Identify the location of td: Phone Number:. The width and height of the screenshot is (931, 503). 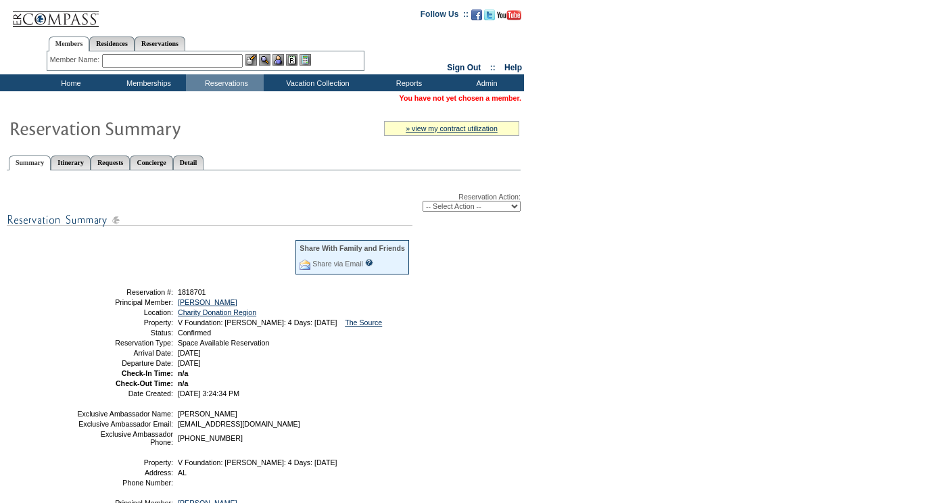
(124, 483).